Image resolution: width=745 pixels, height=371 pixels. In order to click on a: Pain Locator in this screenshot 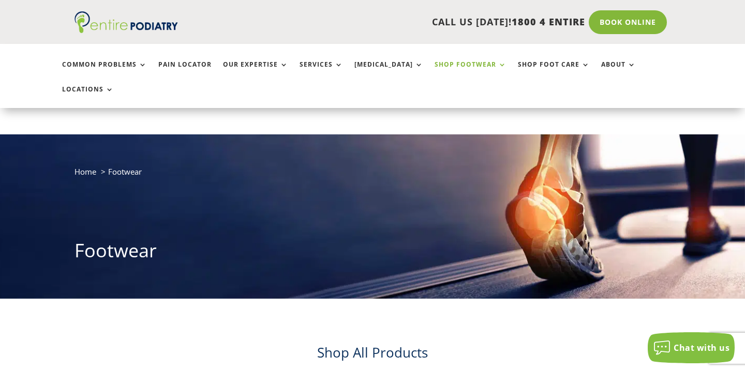, I will do `click(185, 72)`.